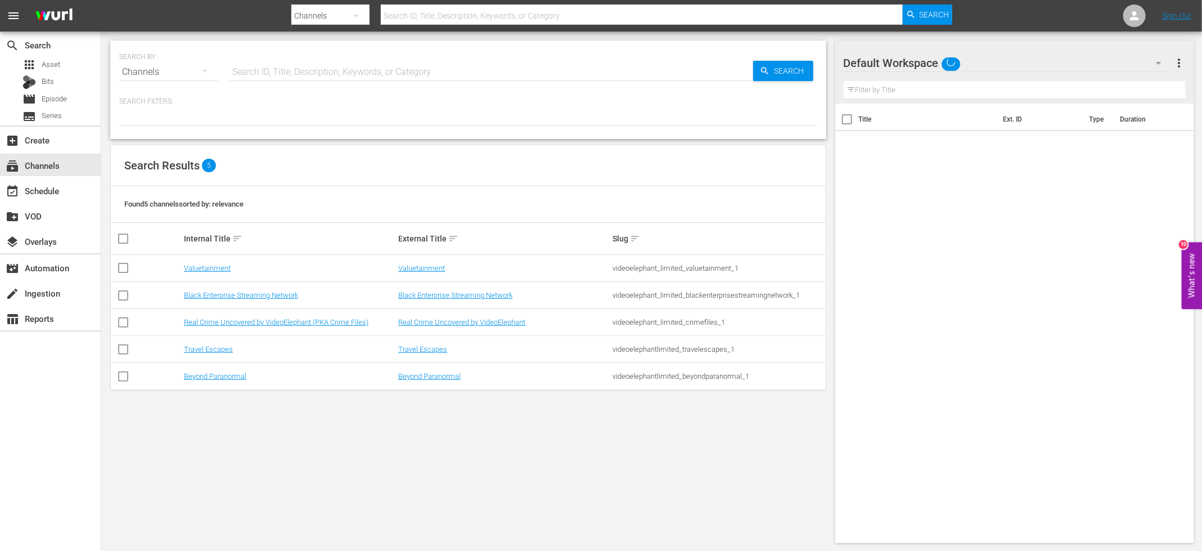 The height and width of the screenshot is (551, 1202). Describe the element at coordinates (1040, 119) in the screenshot. I see `th: Ext. ID` at that location.